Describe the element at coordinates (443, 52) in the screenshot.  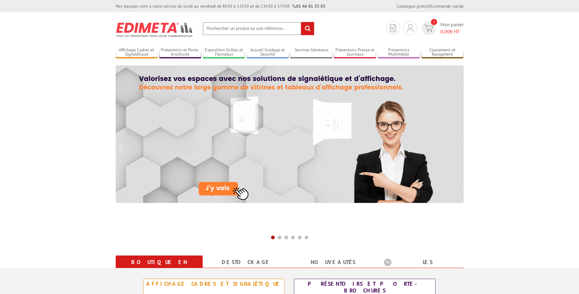
I see `a: Classement et Rangement` at that location.